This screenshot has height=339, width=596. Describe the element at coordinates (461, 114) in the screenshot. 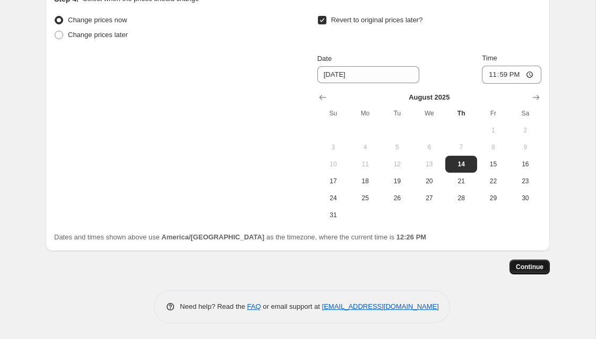

I see `span: Th` at that location.